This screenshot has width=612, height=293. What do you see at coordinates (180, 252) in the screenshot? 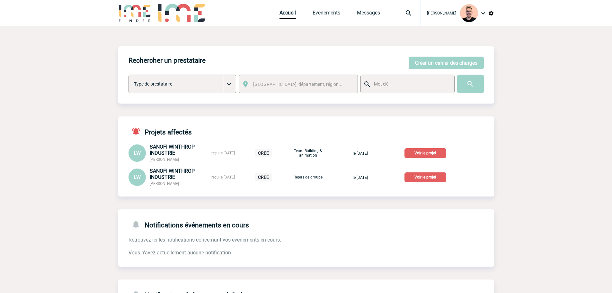
I see `span: Vous n'avez actuellement aucune notification` at bounding box center [180, 252].